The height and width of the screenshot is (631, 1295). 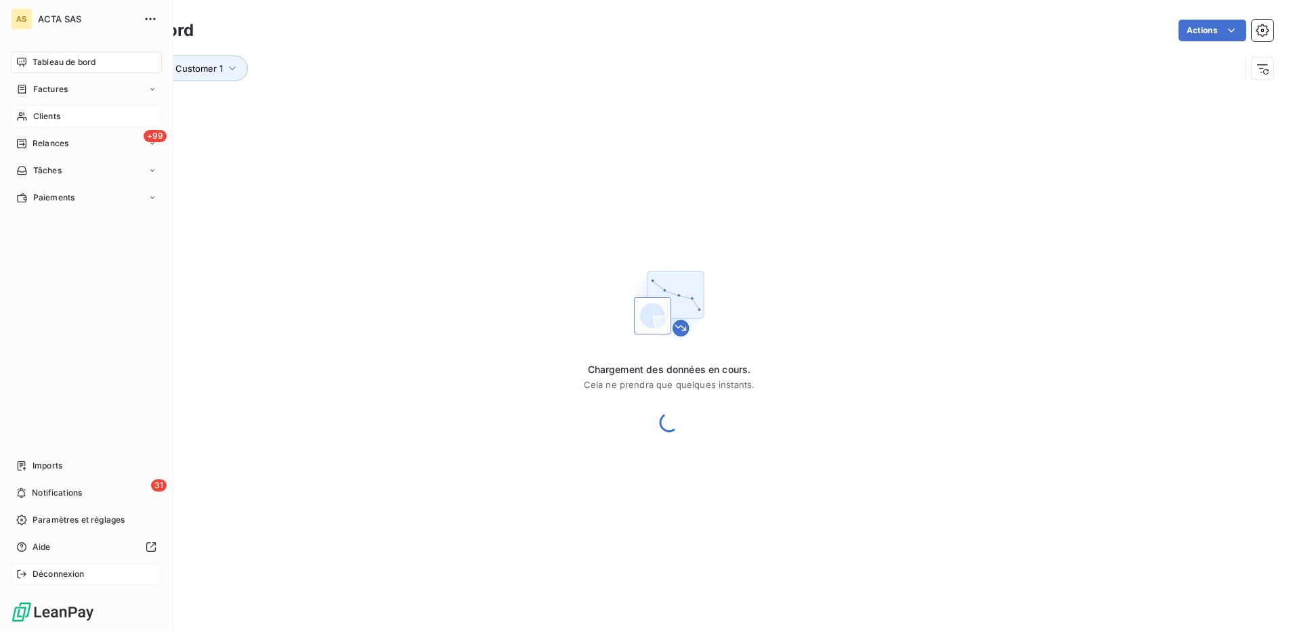 What do you see at coordinates (50, 89) in the screenshot?
I see `span: Factures` at bounding box center [50, 89].